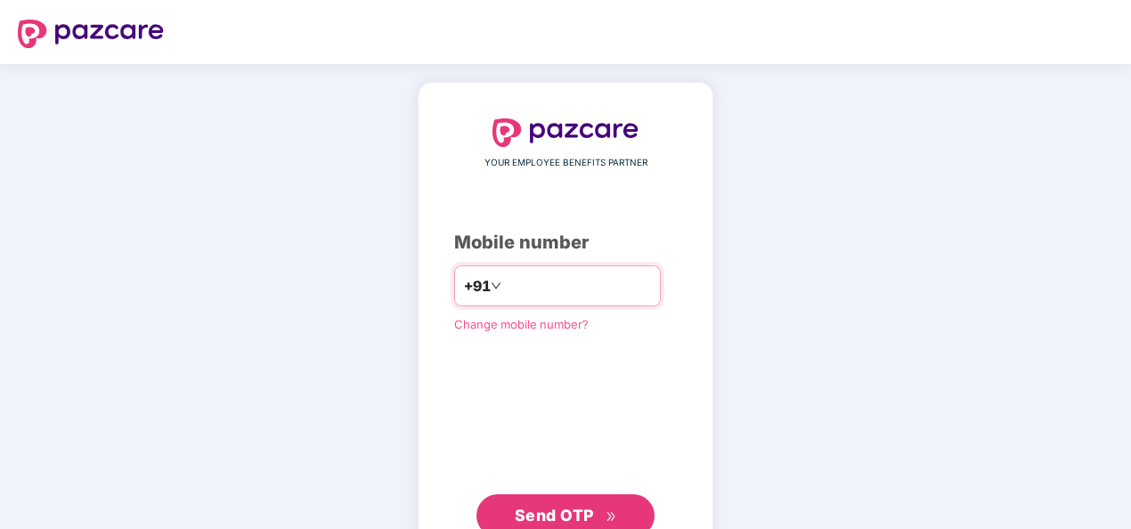  Describe the element at coordinates (521, 324) in the screenshot. I see `a: Change mobile number?` at that location.